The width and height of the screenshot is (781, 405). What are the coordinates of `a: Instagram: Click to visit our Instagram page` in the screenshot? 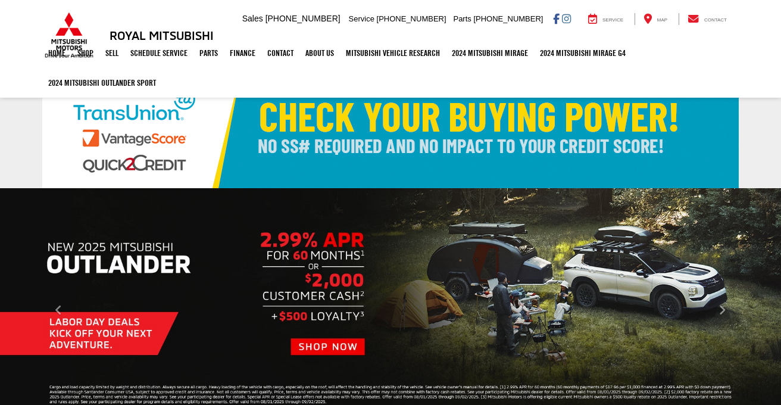 It's located at (566, 18).